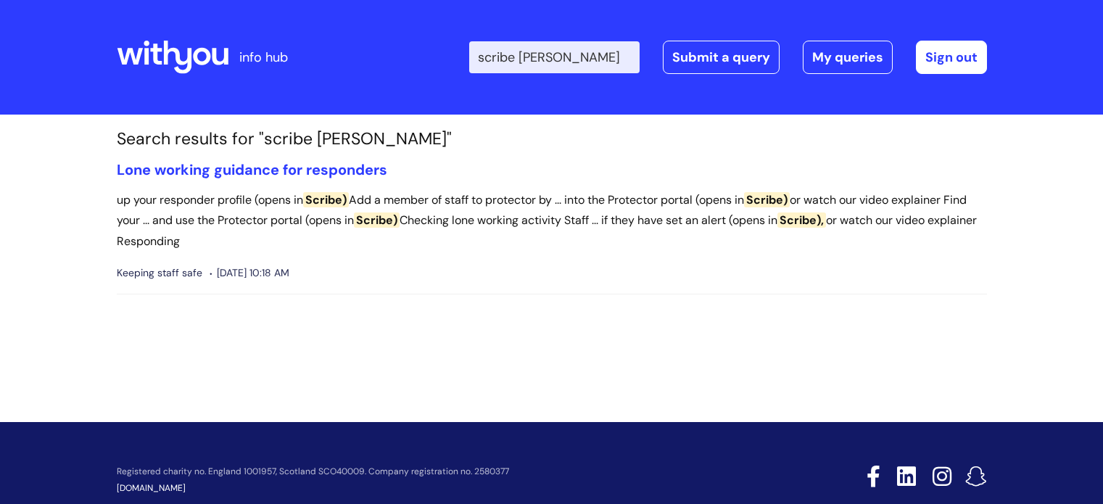 This screenshot has height=504, width=1103. What do you see at coordinates (721, 57) in the screenshot?
I see `a: Submit a query` at bounding box center [721, 57].